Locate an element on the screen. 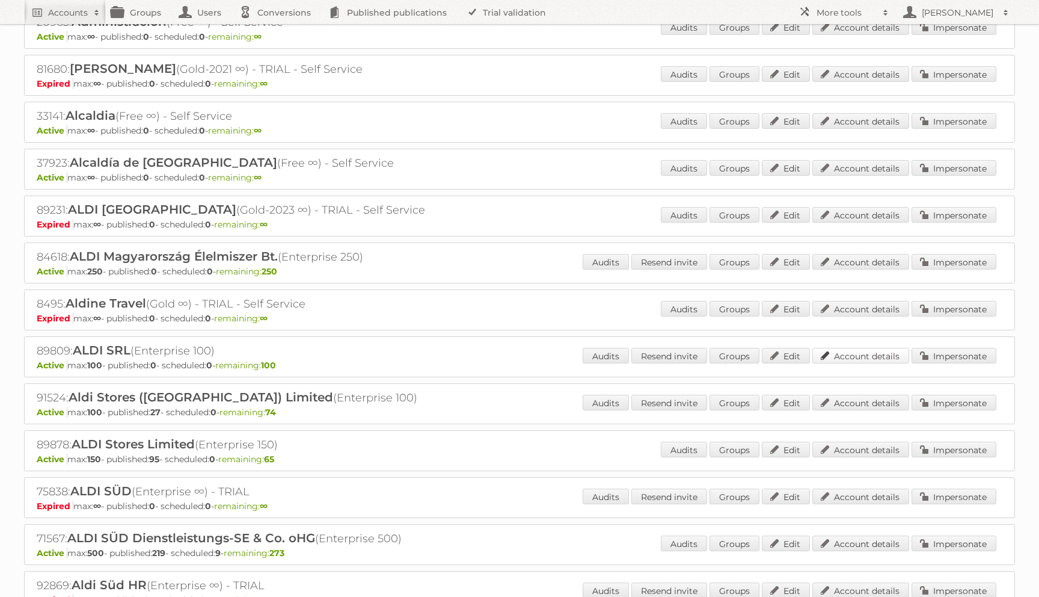 This screenshot has height=597, width=1039. h2: 89878: (Enterprise 150) is located at coordinates (247, 444).